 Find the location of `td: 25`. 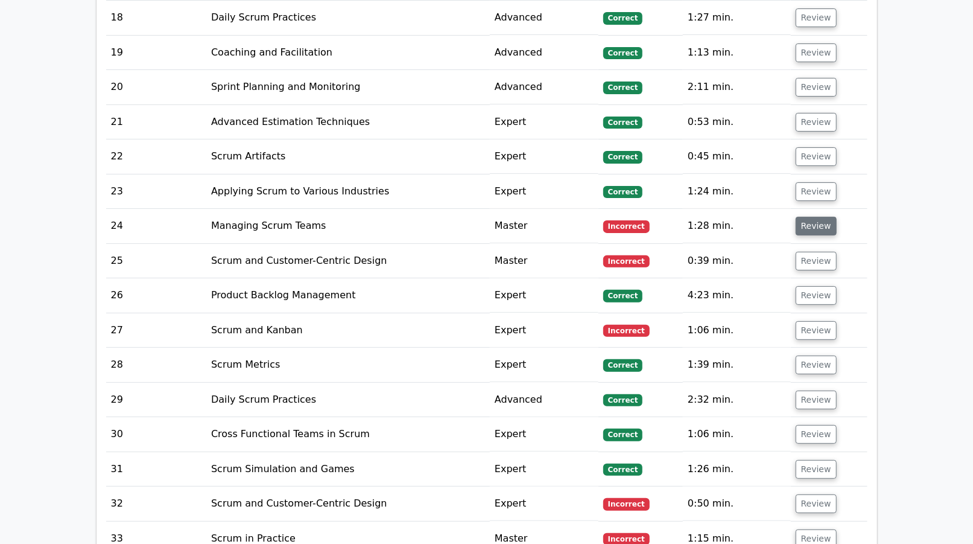

td: 25 is located at coordinates (156, 261).